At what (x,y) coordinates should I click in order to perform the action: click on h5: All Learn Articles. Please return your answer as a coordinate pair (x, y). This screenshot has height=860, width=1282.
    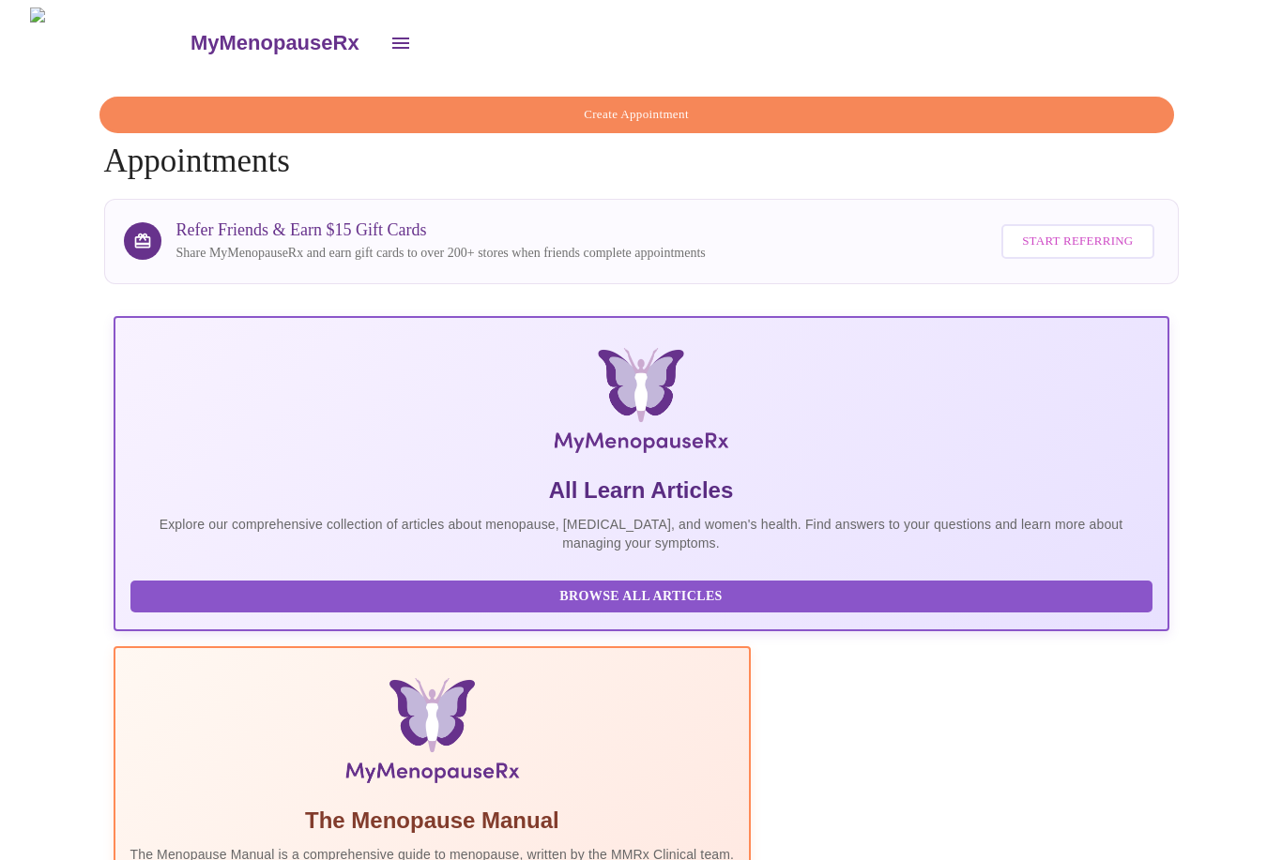
    Looking at the image, I should click on (641, 491).